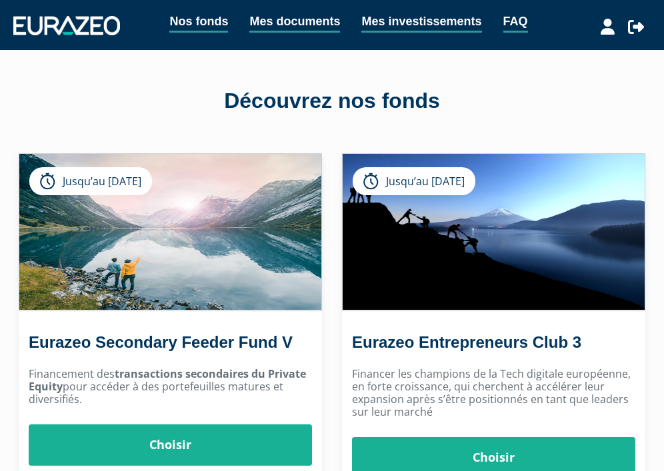  Describe the element at coordinates (332, 101) in the screenshot. I see `div: Découvrez nos fonds` at that location.